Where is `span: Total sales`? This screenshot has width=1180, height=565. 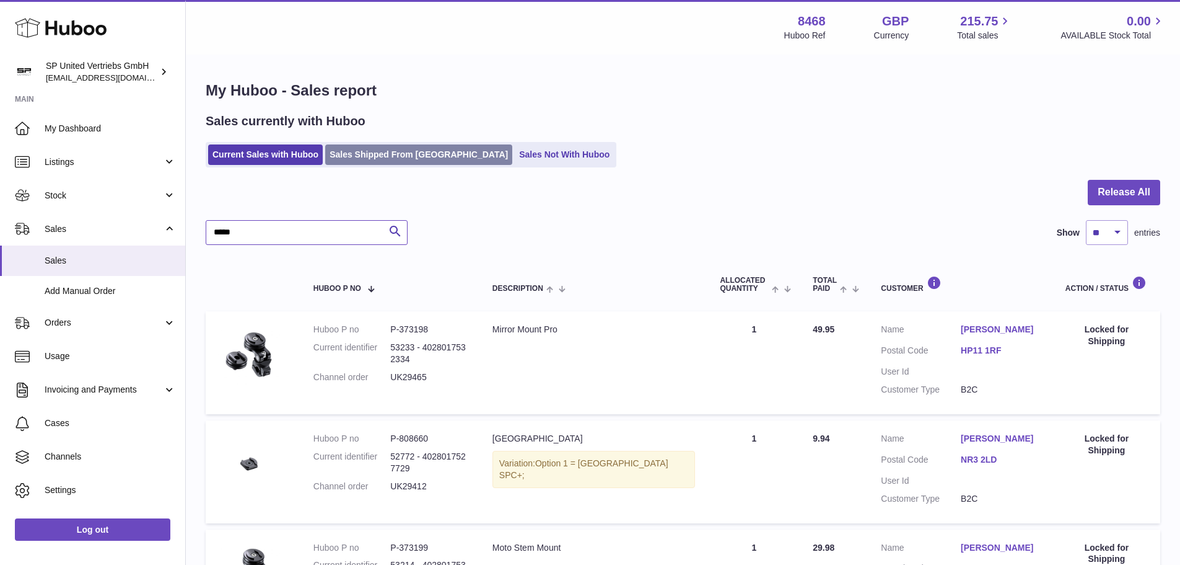
span: Total sales is located at coordinates (985, 35).